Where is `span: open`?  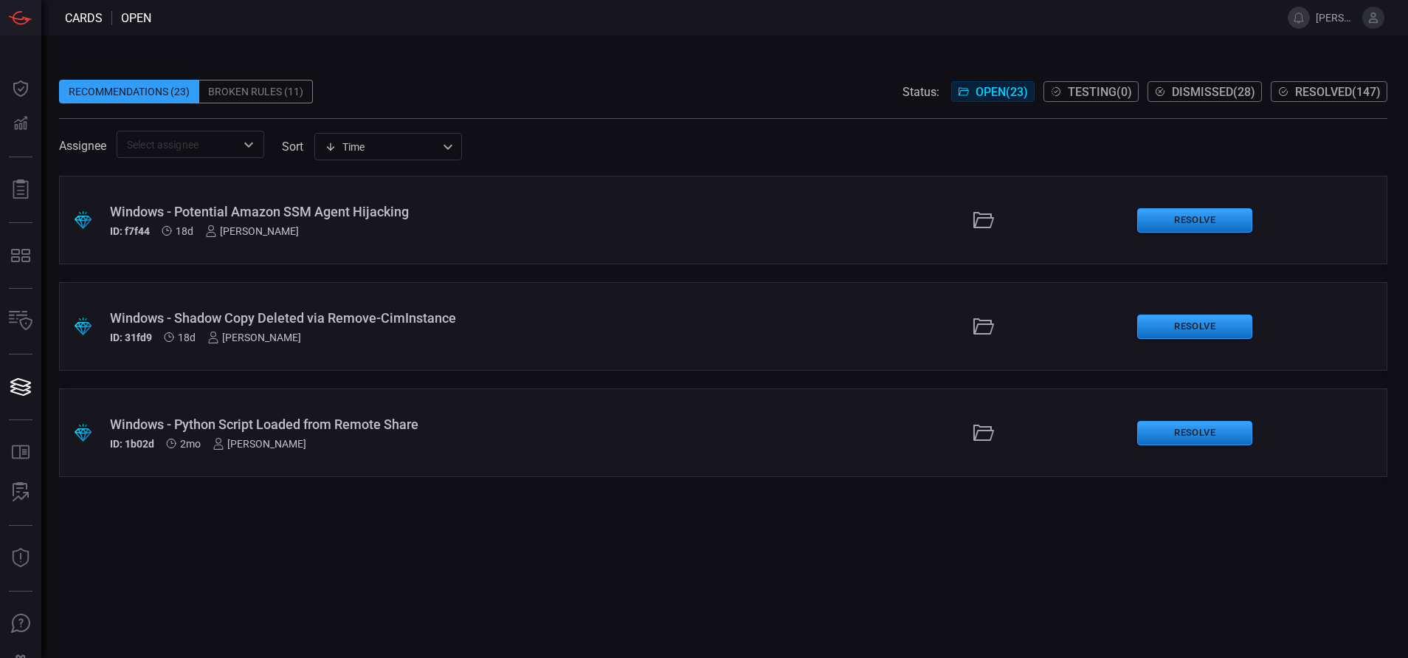
span: open is located at coordinates (136, 18).